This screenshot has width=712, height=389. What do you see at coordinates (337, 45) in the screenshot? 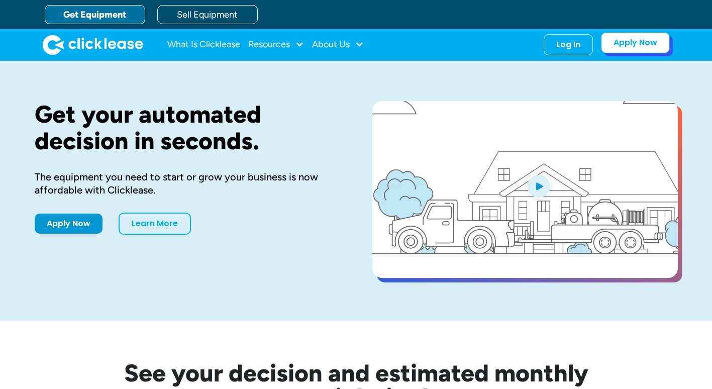
I see `div: About Us` at bounding box center [337, 45].